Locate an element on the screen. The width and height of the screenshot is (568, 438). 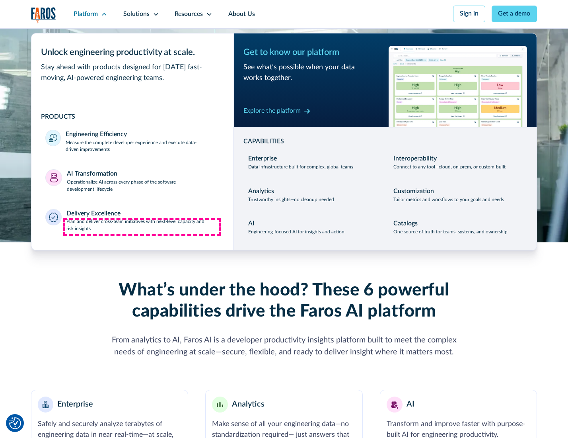
p: Tailor metrics and workflows to your goals and needs is located at coordinates (449, 200).